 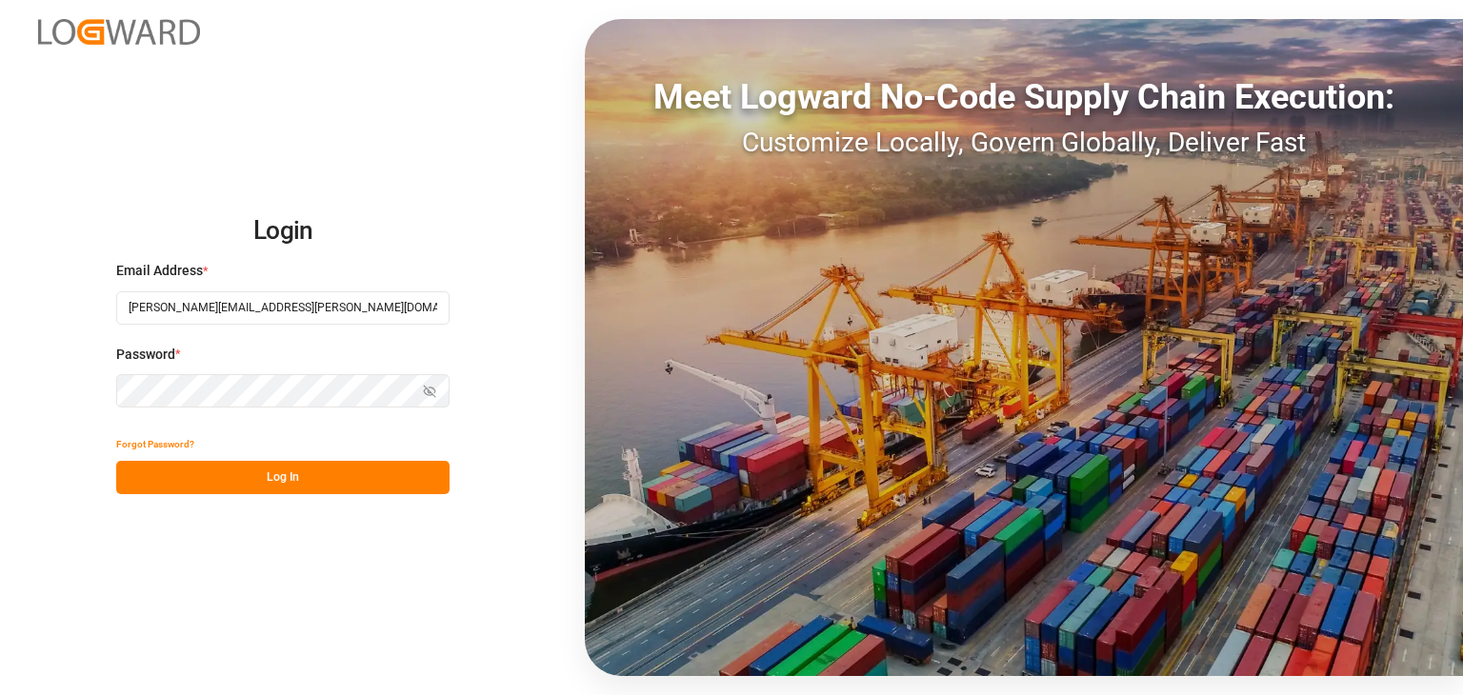 What do you see at coordinates (283, 477) in the screenshot?
I see `button: Log In` at bounding box center [283, 477].